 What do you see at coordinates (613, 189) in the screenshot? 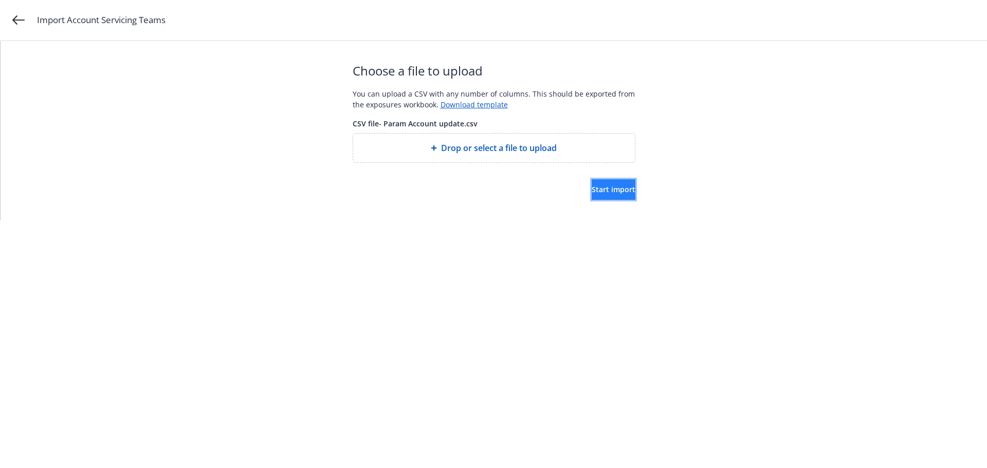
I see `span: Start import` at bounding box center [613, 189].